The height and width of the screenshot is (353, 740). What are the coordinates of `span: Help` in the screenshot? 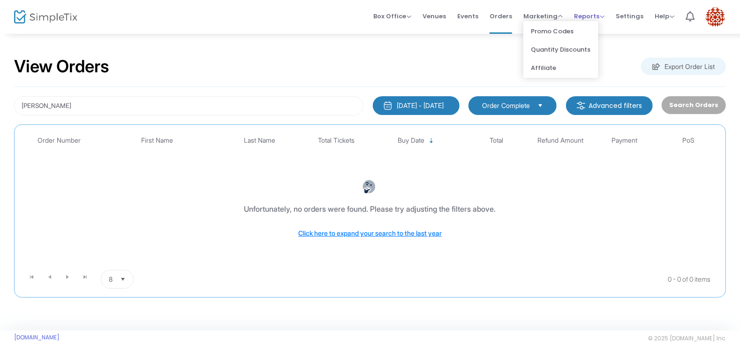 It's located at (665, 16).